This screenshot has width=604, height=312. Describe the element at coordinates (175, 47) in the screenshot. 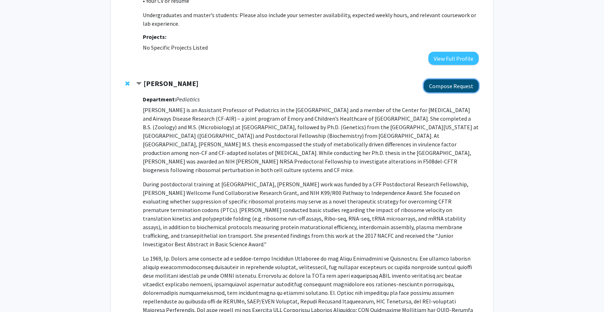

I see `span: No Specific Projects Listed` at that location.